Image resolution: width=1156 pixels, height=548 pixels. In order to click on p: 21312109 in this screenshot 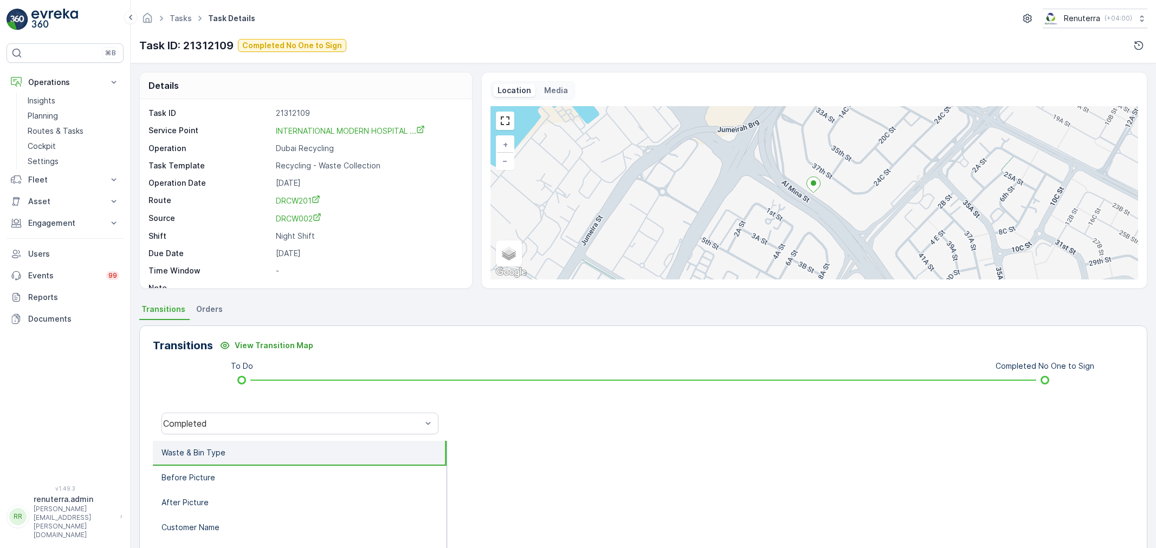, I will do `click(368, 113)`.